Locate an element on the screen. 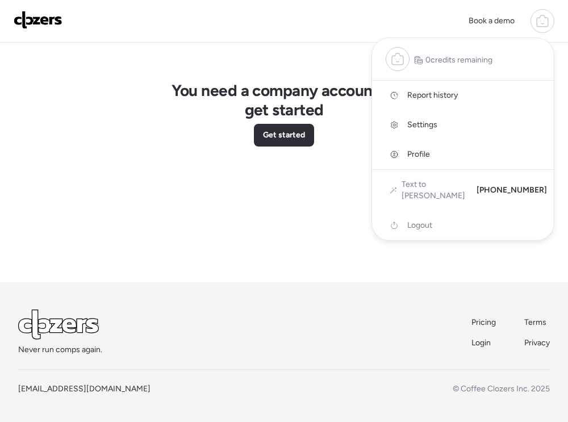  span: Never run comps again. is located at coordinates (60, 350).